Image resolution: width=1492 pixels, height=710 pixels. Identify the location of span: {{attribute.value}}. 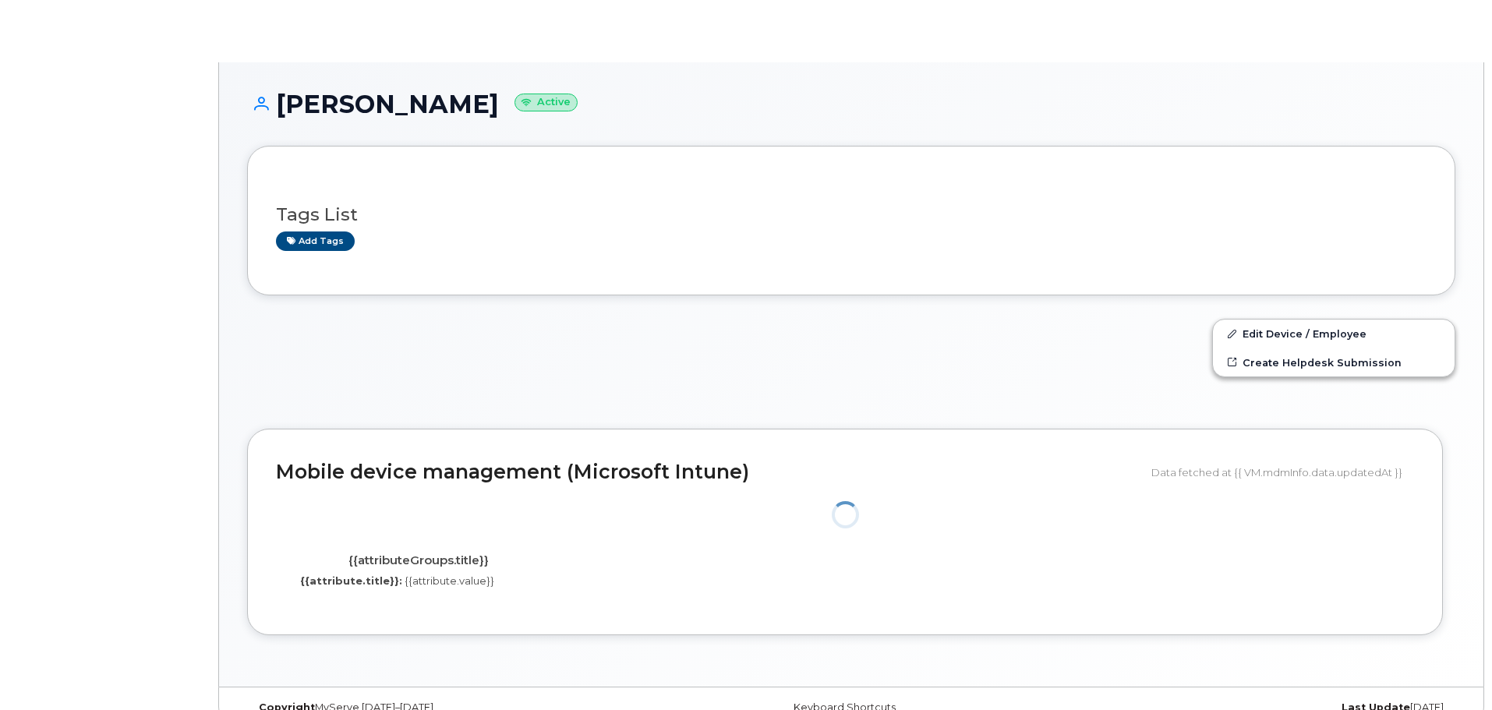
(449, 581).